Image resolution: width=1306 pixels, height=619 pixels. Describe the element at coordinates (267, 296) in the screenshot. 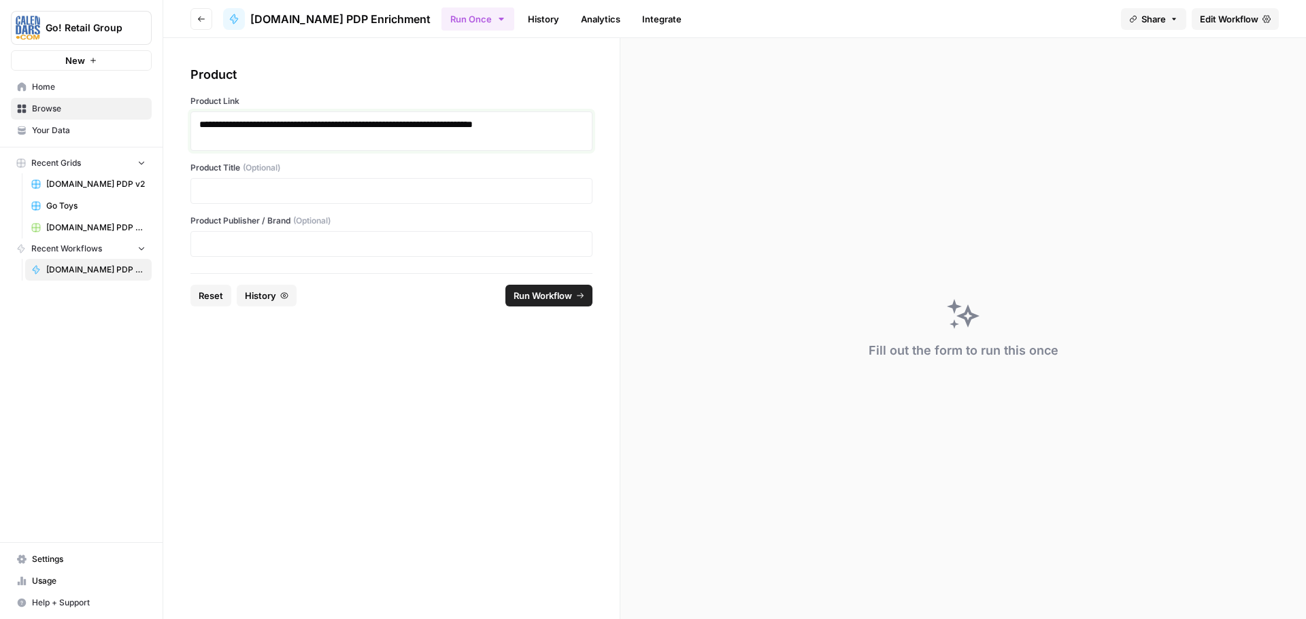

I see `button: History` at that location.